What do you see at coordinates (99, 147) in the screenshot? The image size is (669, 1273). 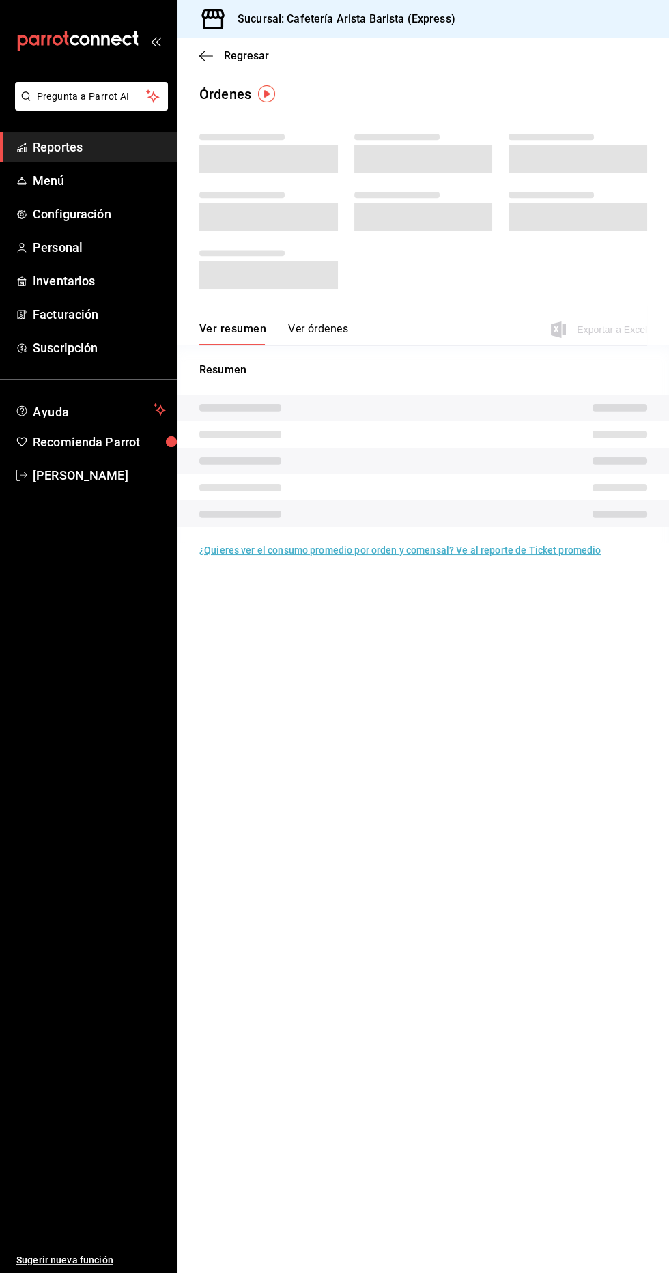 I see `span: Reportes` at bounding box center [99, 147].